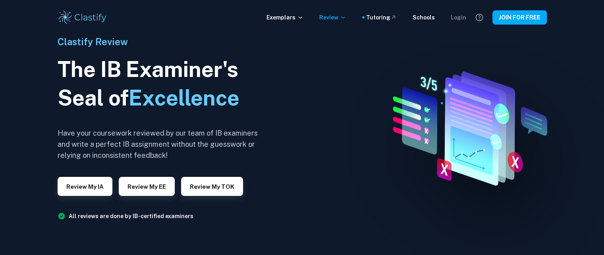 The width and height of the screenshot is (604, 255). What do you see at coordinates (85, 187) in the screenshot?
I see `button: Review my IA` at bounding box center [85, 187].